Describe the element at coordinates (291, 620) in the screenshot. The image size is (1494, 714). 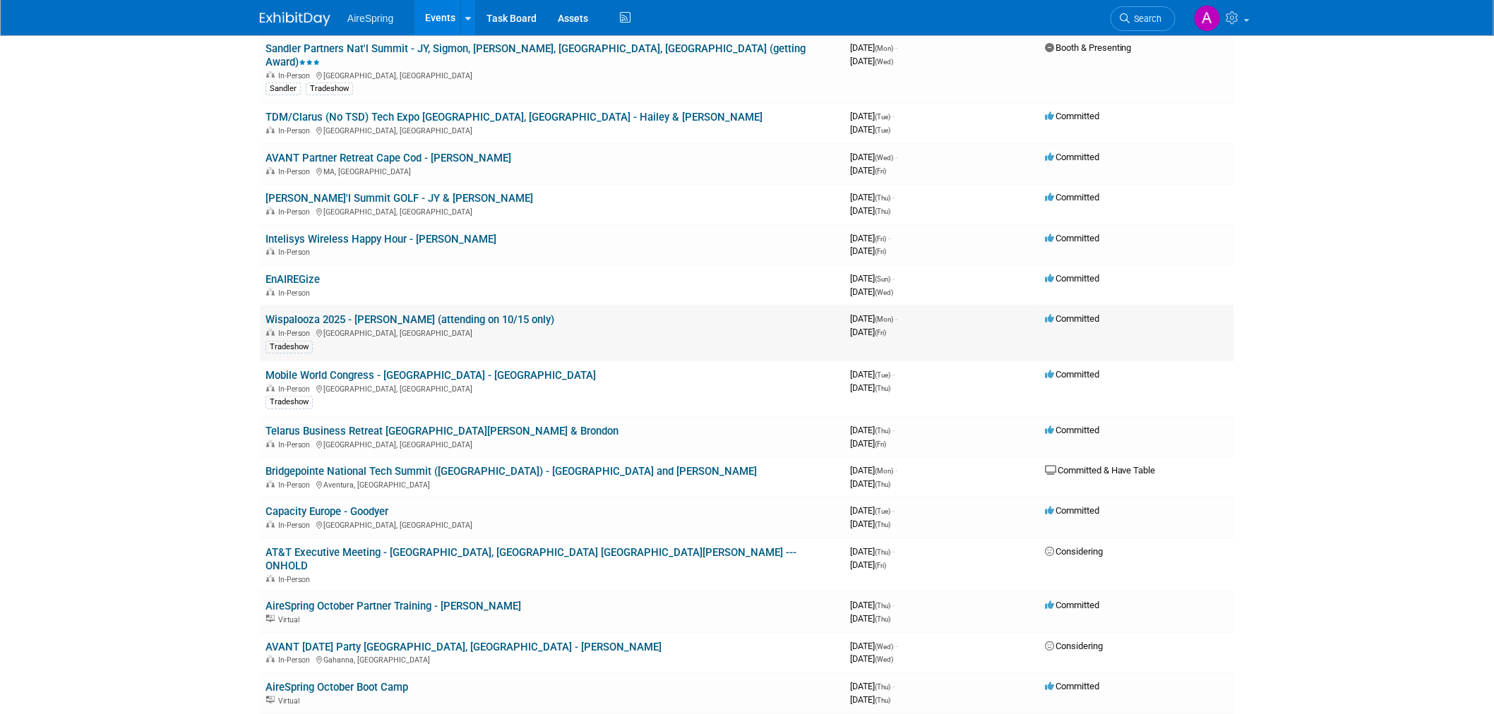
I see `span: Virtual` at that location.